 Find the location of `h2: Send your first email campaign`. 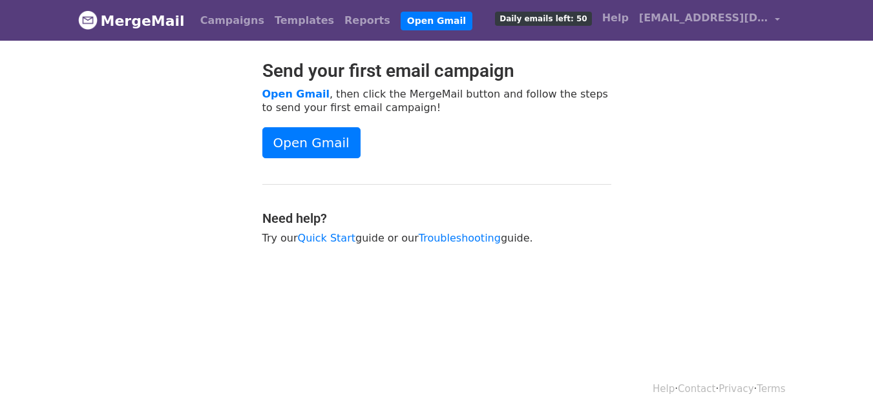

h2: Send your first email campaign is located at coordinates (437, 71).